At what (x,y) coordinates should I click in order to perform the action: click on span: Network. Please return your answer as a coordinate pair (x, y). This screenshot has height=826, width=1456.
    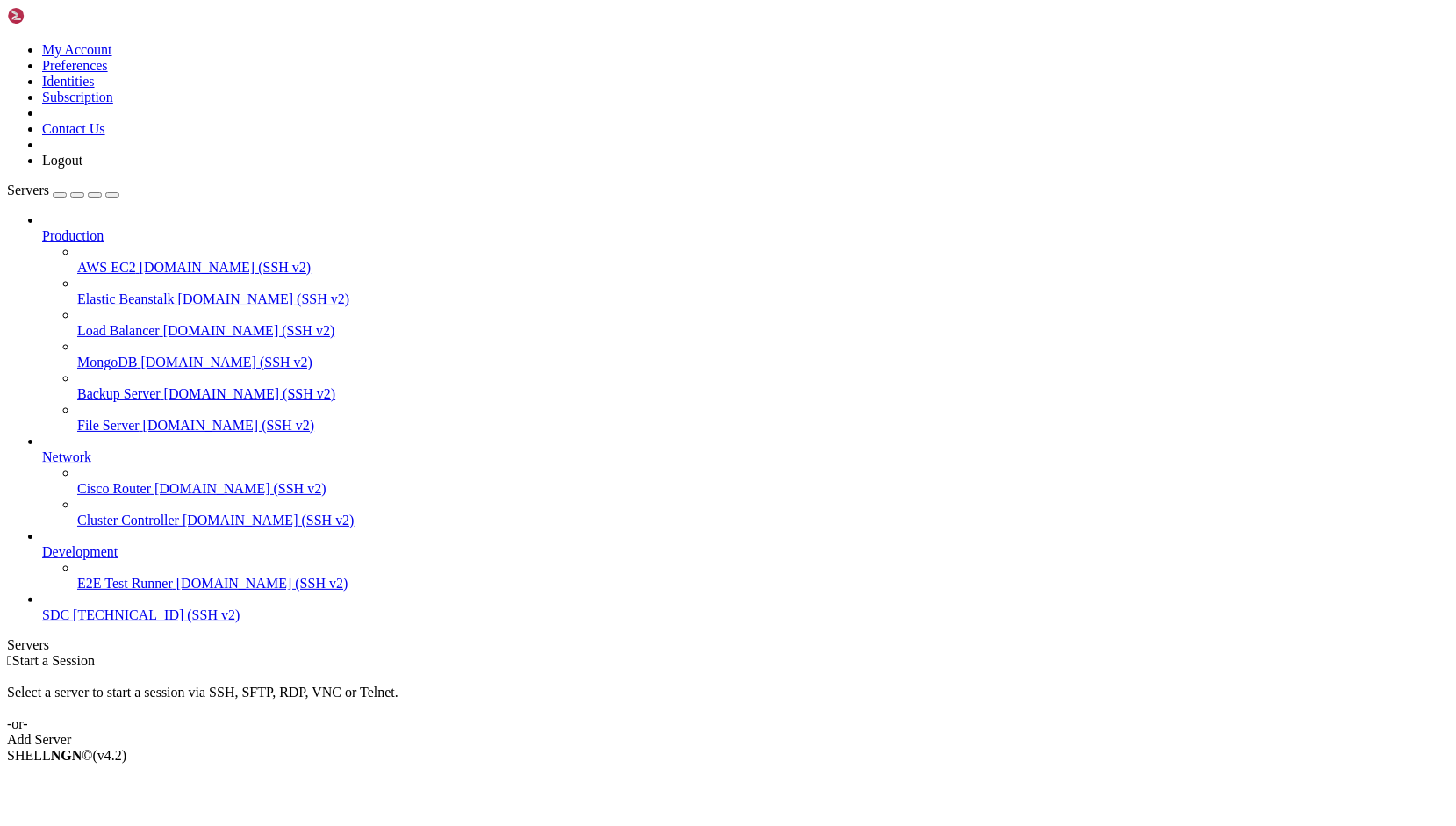
    Looking at the image, I should click on (67, 456).